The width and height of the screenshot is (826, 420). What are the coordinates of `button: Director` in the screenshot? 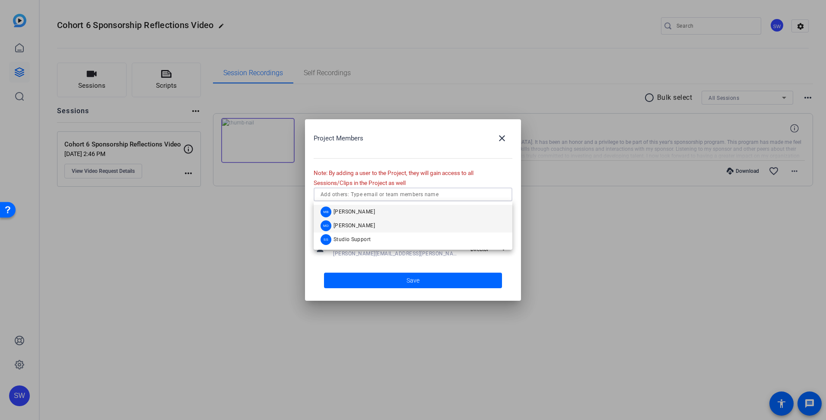 It's located at (490, 249).